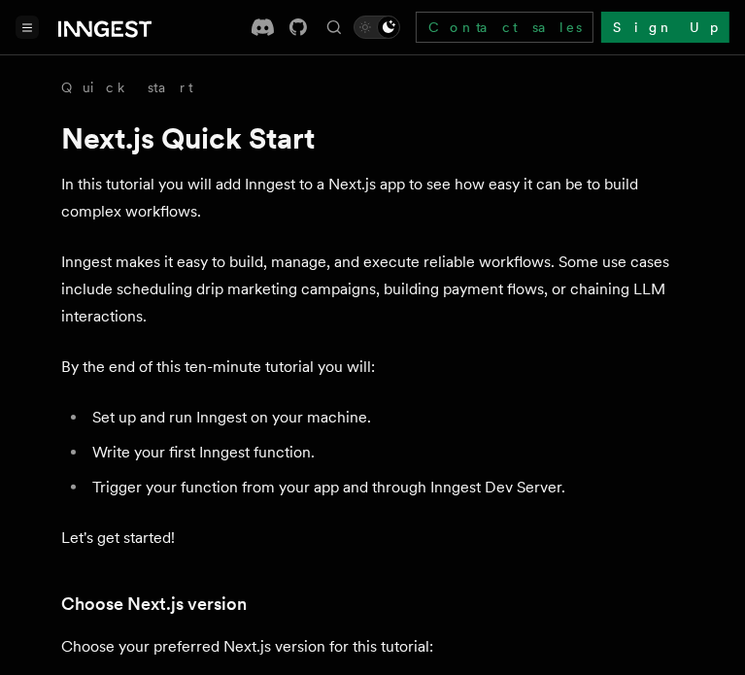 Image resolution: width=745 pixels, height=675 pixels. I want to click on p: Inngest makes it easy to build, manage, and execute reliable workflows. Some use cases include sc..., so click(373, 289).